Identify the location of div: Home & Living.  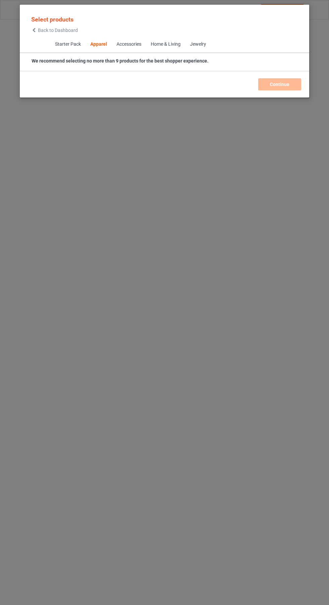
(165, 44).